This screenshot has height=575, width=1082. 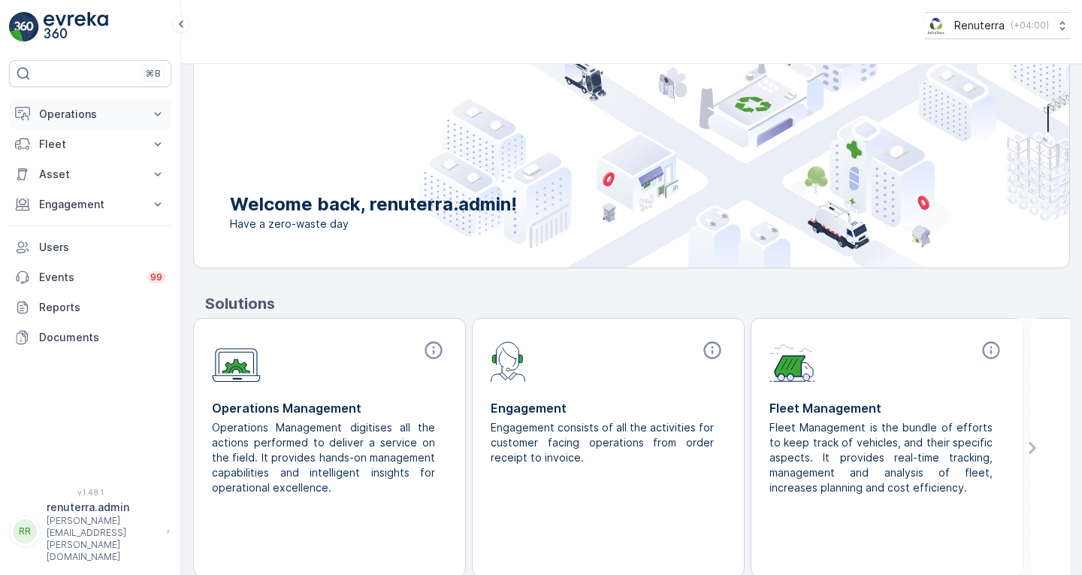 What do you see at coordinates (156, 277) in the screenshot?
I see `p: 99` at bounding box center [156, 277].